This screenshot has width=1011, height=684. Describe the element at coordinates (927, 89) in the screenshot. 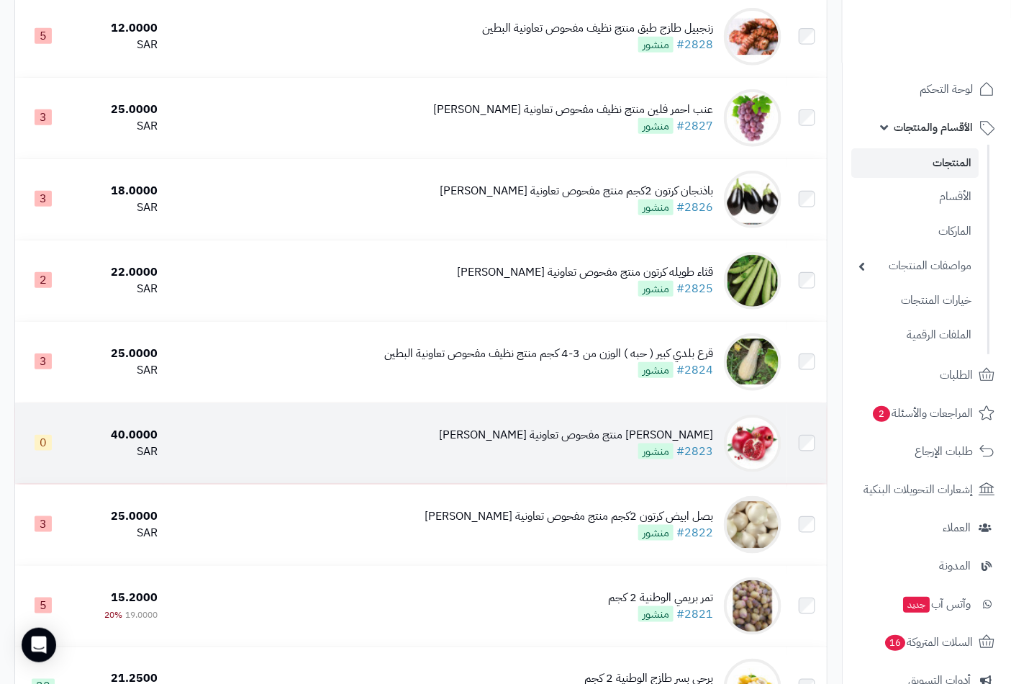

I see `a: لوحة التحكم` at that location.